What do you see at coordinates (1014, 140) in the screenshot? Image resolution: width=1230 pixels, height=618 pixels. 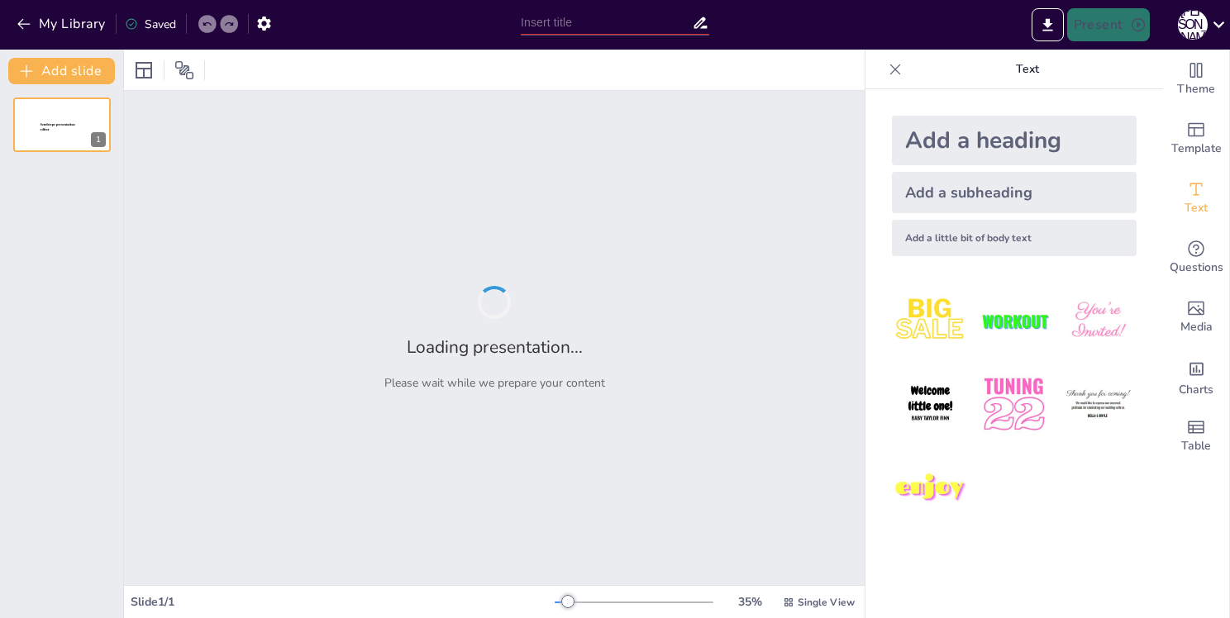 I see `div: Add a heading` at bounding box center [1014, 140].